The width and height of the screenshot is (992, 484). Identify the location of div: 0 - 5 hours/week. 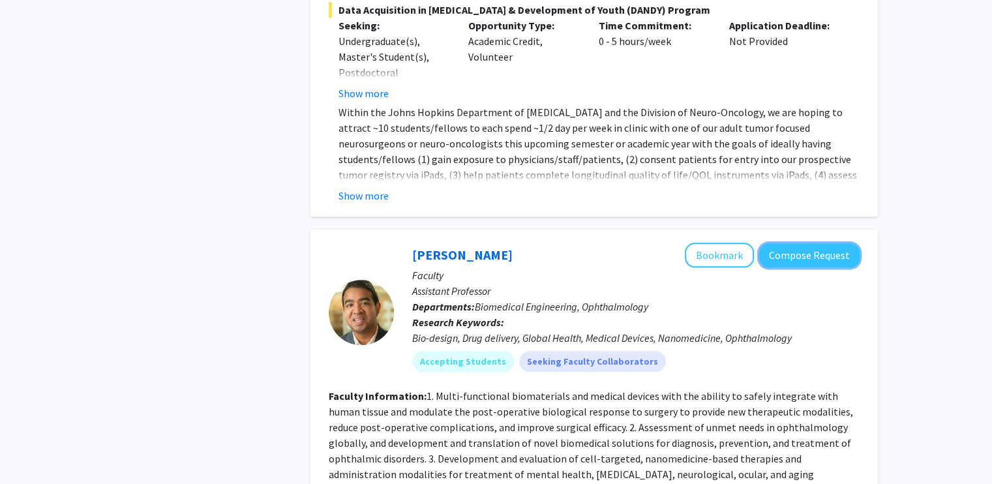
(654, 59).